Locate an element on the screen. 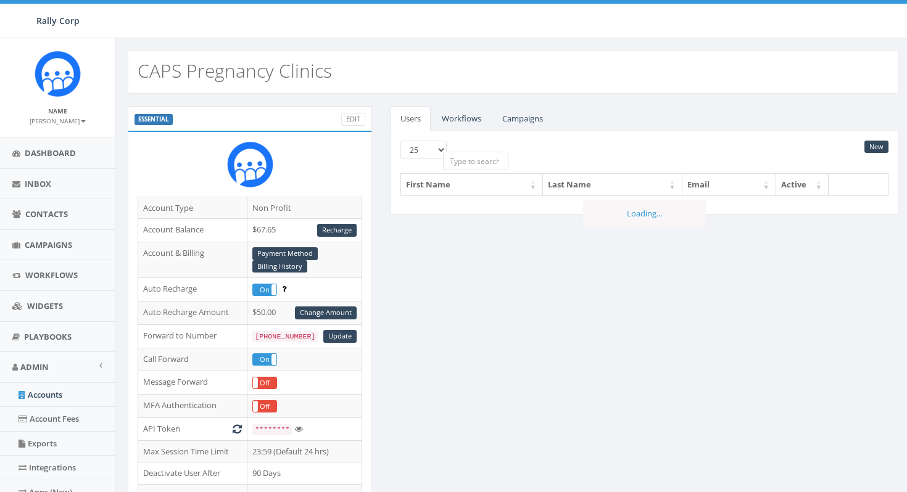 This screenshot has height=492, width=907. td: Auto Recharge Amount is located at coordinates (193, 313).